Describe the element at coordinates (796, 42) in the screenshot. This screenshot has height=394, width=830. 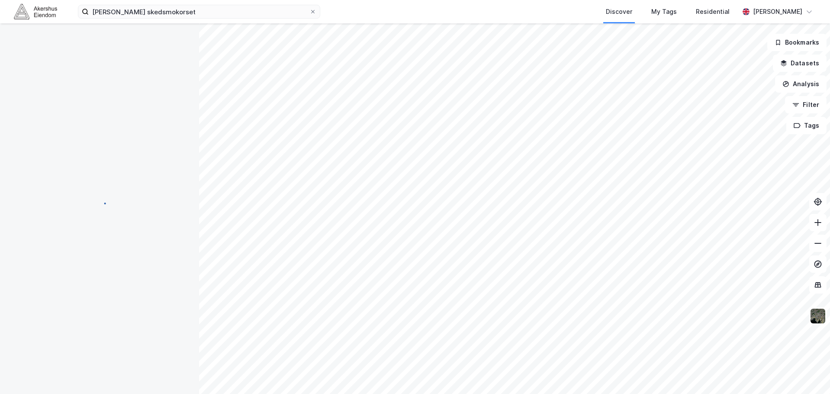
I see `button: Bookmarks` at that location.